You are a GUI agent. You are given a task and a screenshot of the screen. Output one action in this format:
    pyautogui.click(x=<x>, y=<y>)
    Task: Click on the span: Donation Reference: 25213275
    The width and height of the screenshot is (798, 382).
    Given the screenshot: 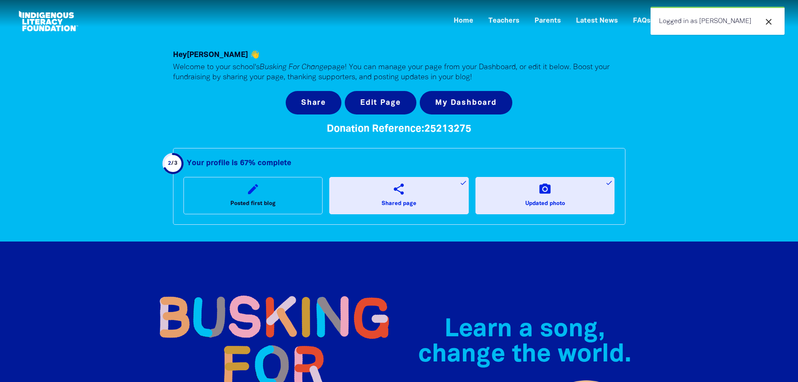 What is the action you would take?
    pyautogui.click(x=399, y=129)
    